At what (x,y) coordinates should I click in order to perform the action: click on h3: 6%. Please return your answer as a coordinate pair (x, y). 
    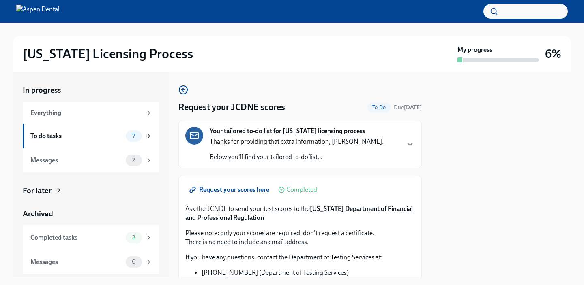
    Looking at the image, I should click on (553, 54).